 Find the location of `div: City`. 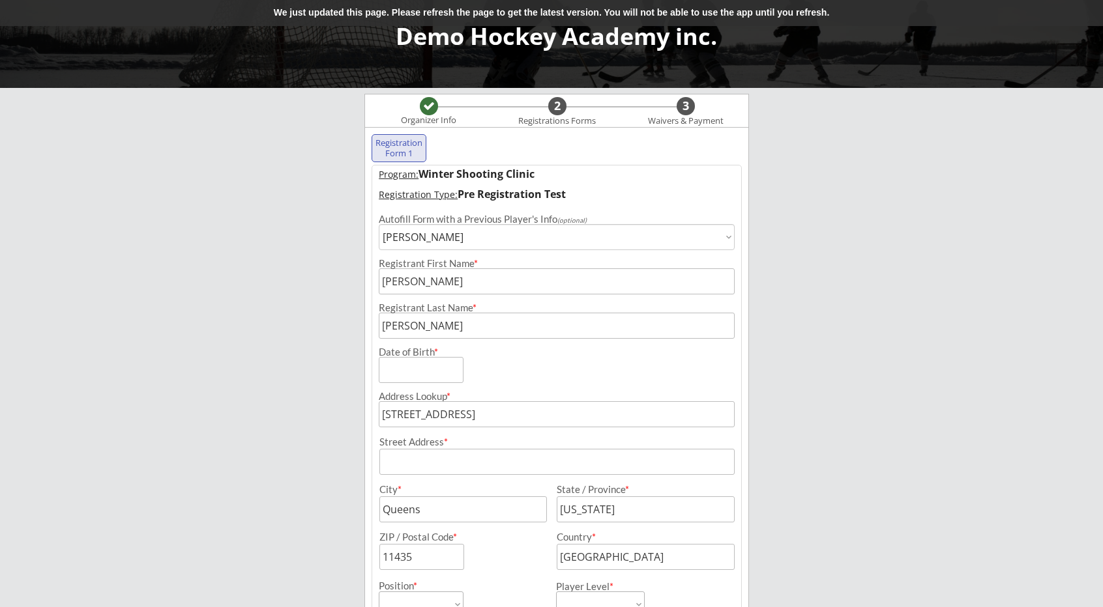

div: City is located at coordinates (462, 489).